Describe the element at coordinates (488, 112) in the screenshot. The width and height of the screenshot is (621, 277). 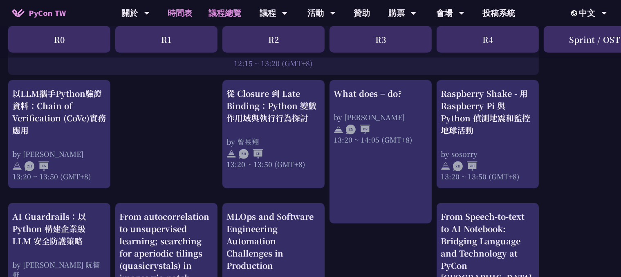
I see `div: Raspberry Shake - 用 Raspberry Pi 與 Python 偵測地震和監控地球活動` at that location.